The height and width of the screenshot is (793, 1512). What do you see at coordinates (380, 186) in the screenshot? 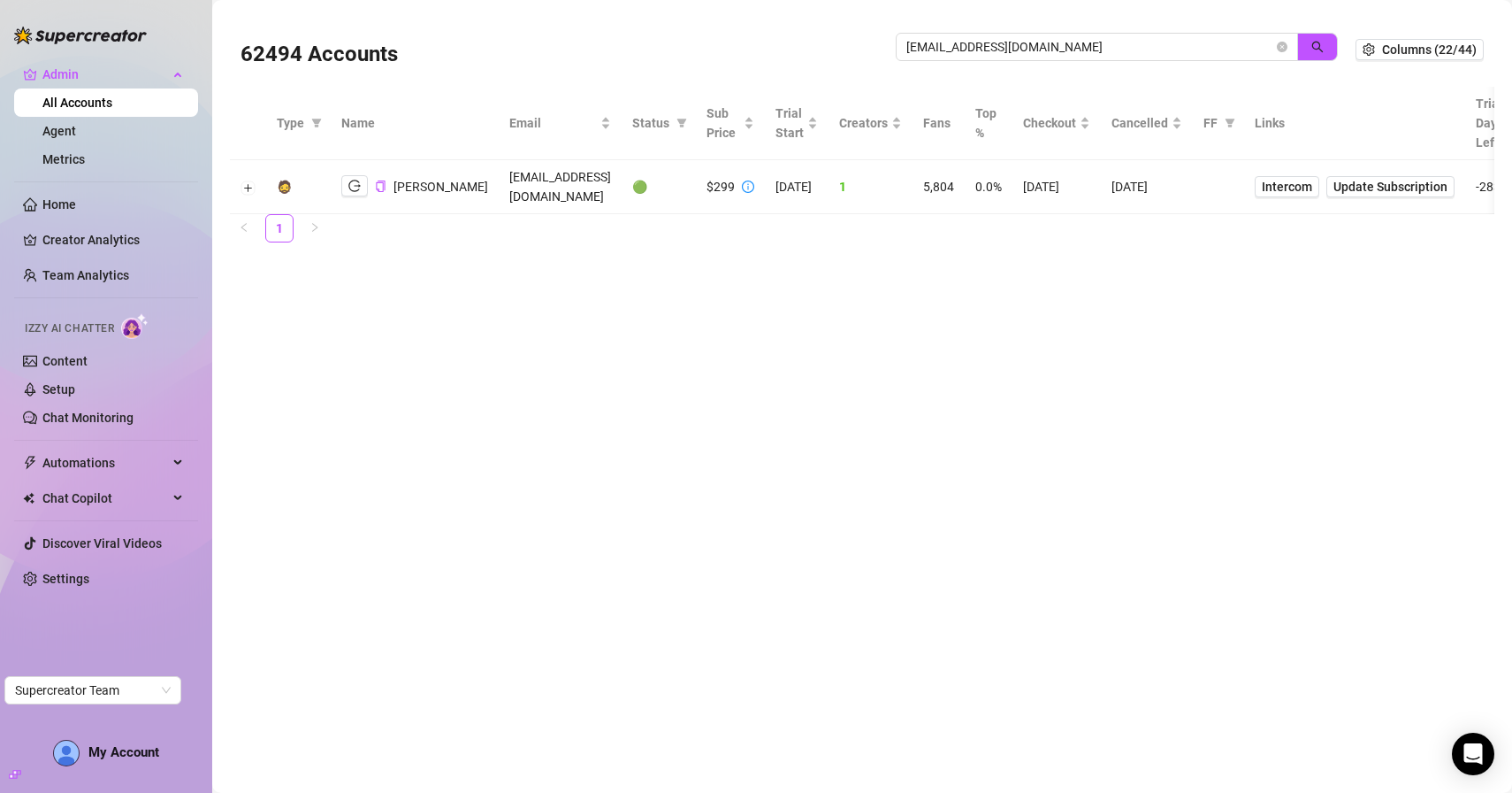
I see `button: Copy Account UID` at bounding box center [380, 186].